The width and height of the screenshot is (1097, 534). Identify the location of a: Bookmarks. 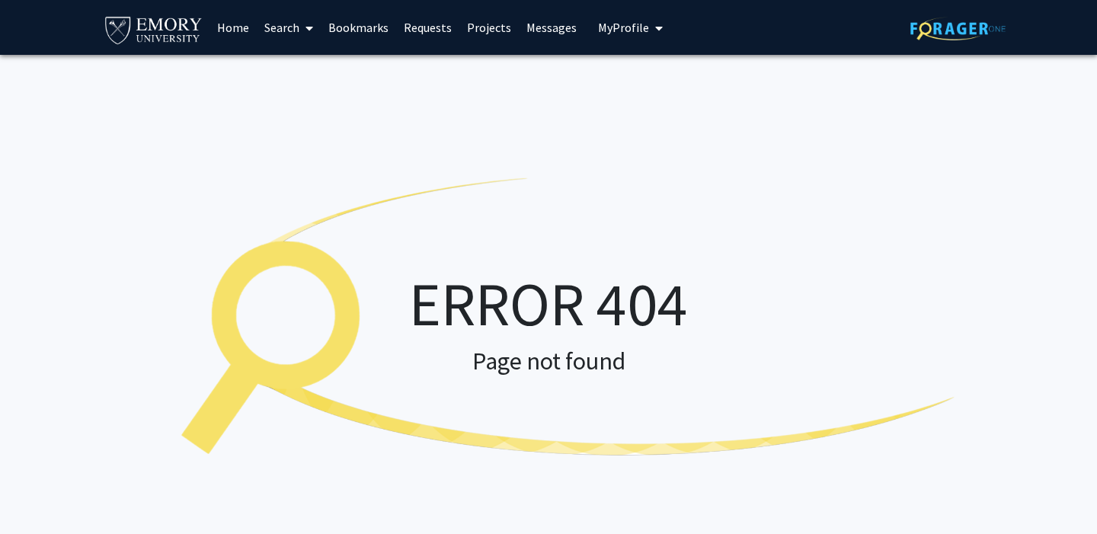
(358, 27).